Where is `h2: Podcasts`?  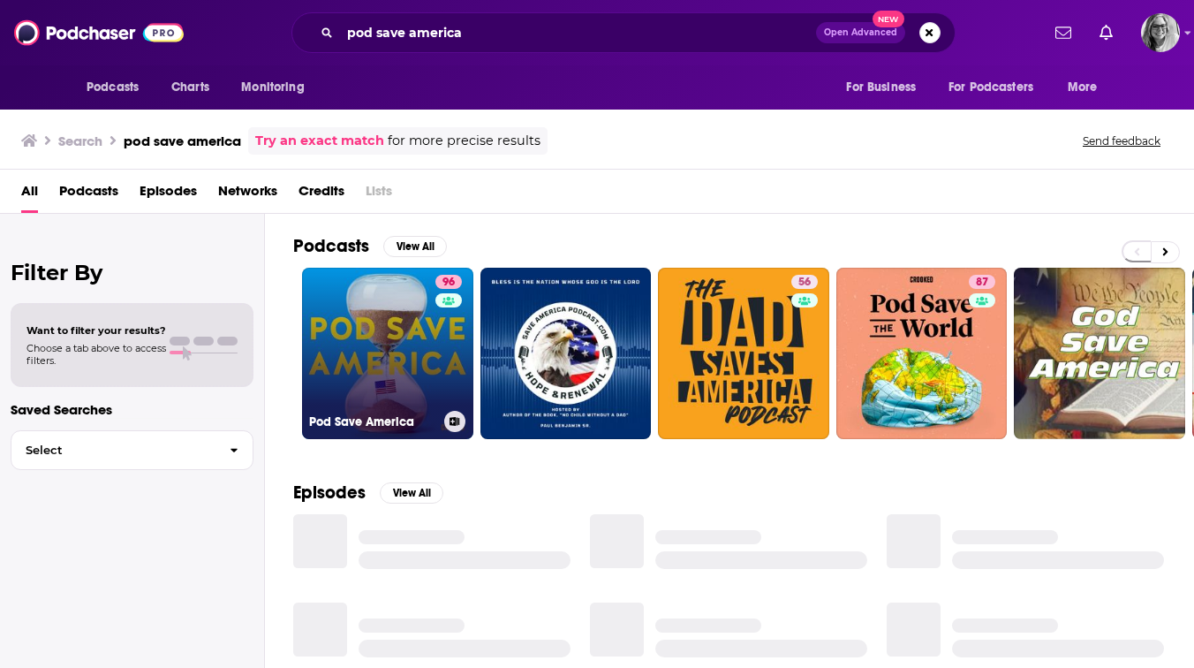
h2: Podcasts is located at coordinates (331, 245).